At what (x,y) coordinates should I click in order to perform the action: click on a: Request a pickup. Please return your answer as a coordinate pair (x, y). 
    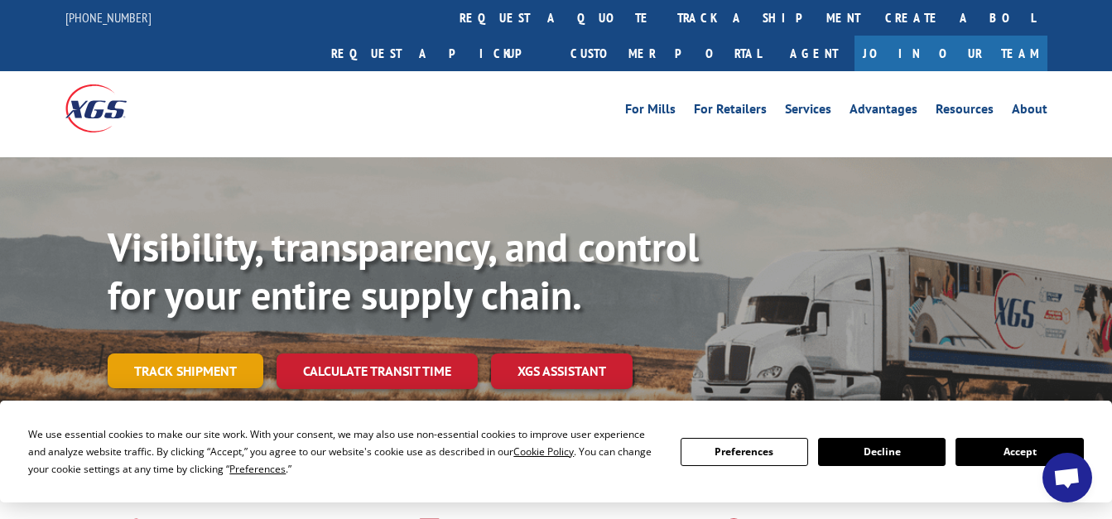
    Looking at the image, I should click on (438, 53).